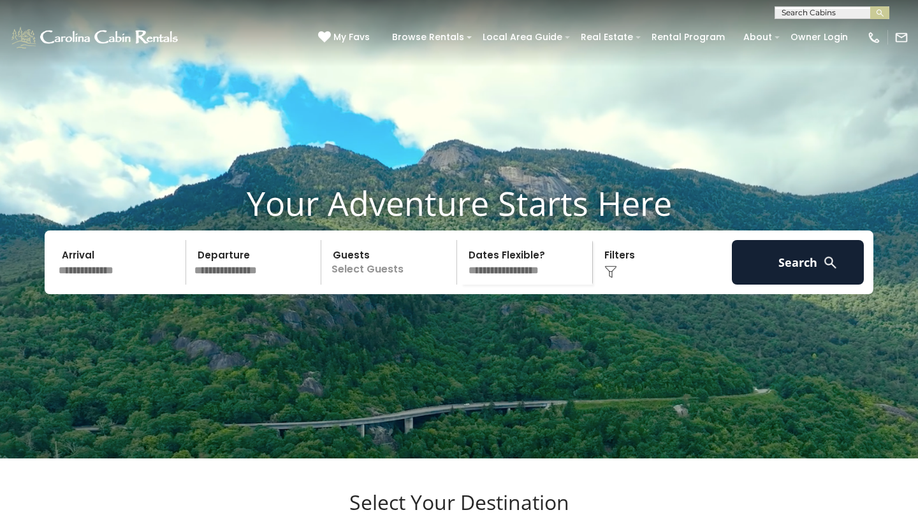  Describe the element at coordinates (345, 38) in the screenshot. I see `a: My Favs` at that location.